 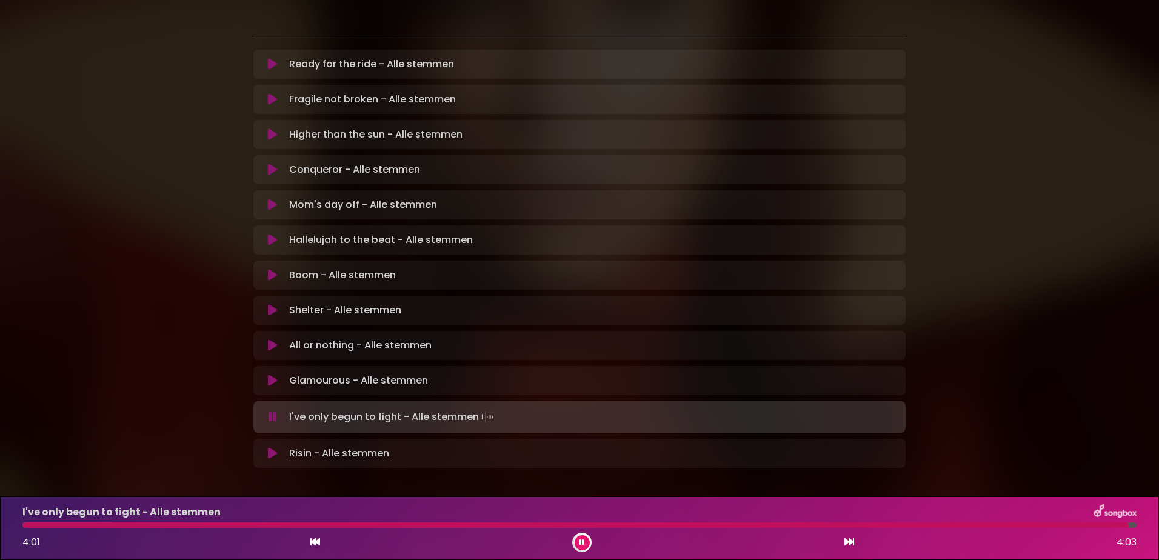 What do you see at coordinates (381, 240) in the screenshot?
I see `p: Hallelujah to the beat - Alle stemmen` at bounding box center [381, 240].